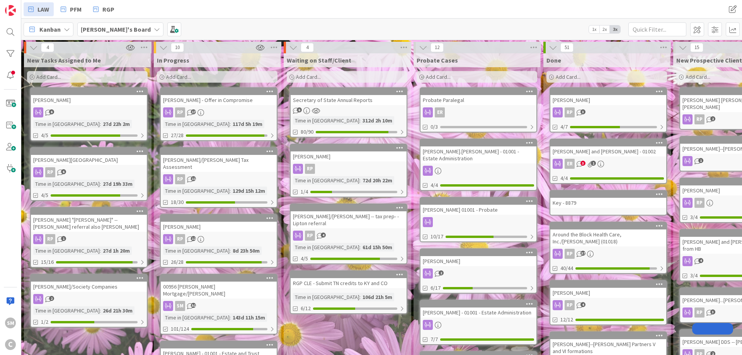 This screenshot has height=355, width=742. I want to click on span: 18/30, so click(177, 202).